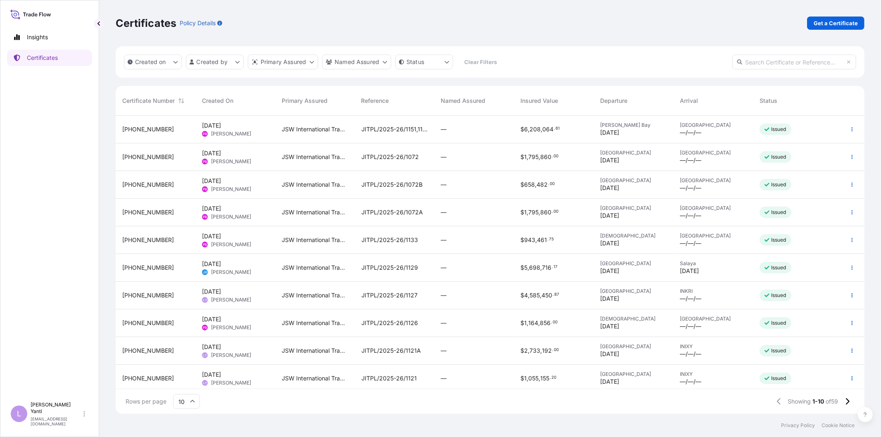 Image resolution: width=881 pixels, height=437 pixels. What do you see at coordinates (205, 272) in the screenshot?
I see `span: JR` at bounding box center [205, 272].